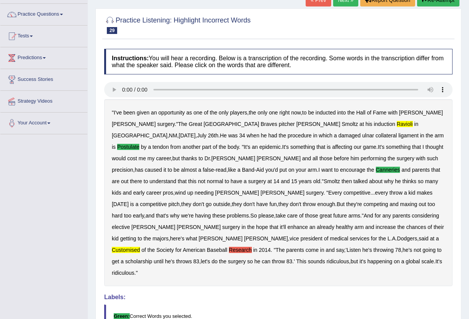 Image resolution: width=469 pixels, height=319 pixels. Describe the element at coordinates (326, 204) in the screenshot. I see `b: enough` at that location.